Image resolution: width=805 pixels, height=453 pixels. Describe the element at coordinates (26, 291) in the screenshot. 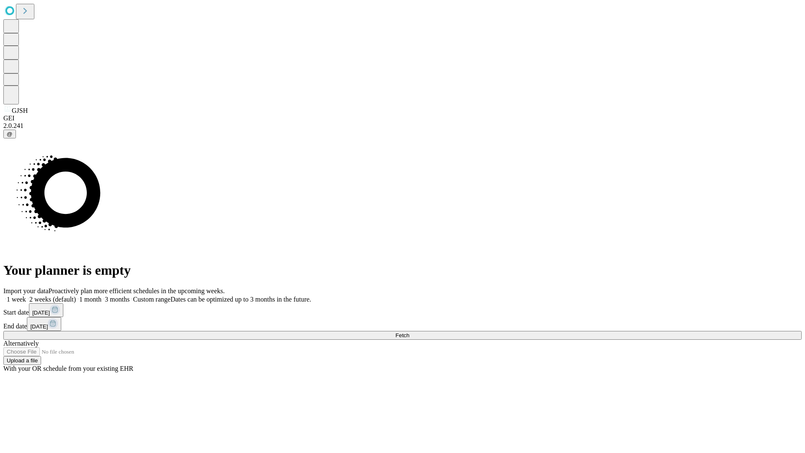

I see `span: Import your data` at that location.